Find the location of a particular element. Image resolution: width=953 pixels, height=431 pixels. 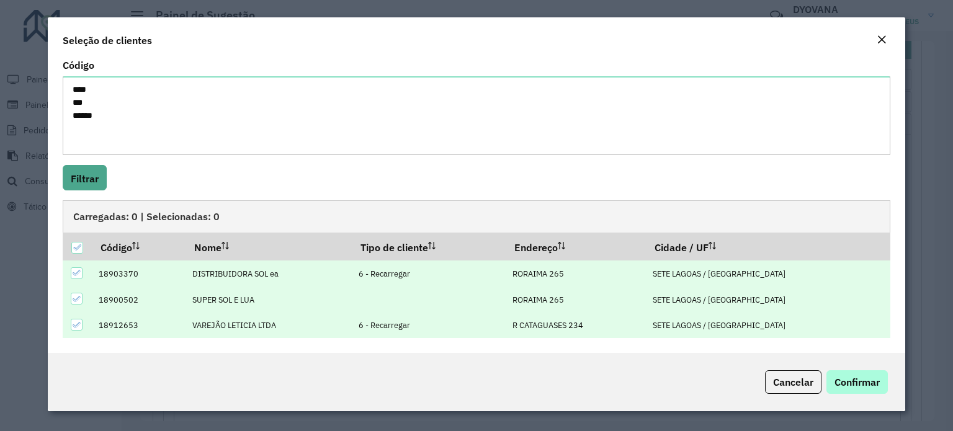

font: Nome is located at coordinates (208, 247).